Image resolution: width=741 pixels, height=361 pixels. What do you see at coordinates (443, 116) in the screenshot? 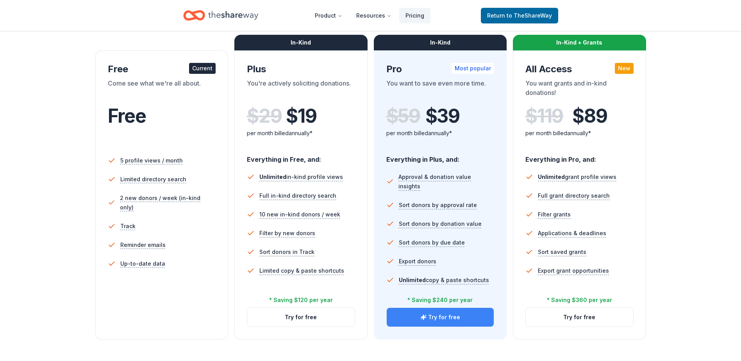
I see `span: $ 39` at bounding box center [443, 116].